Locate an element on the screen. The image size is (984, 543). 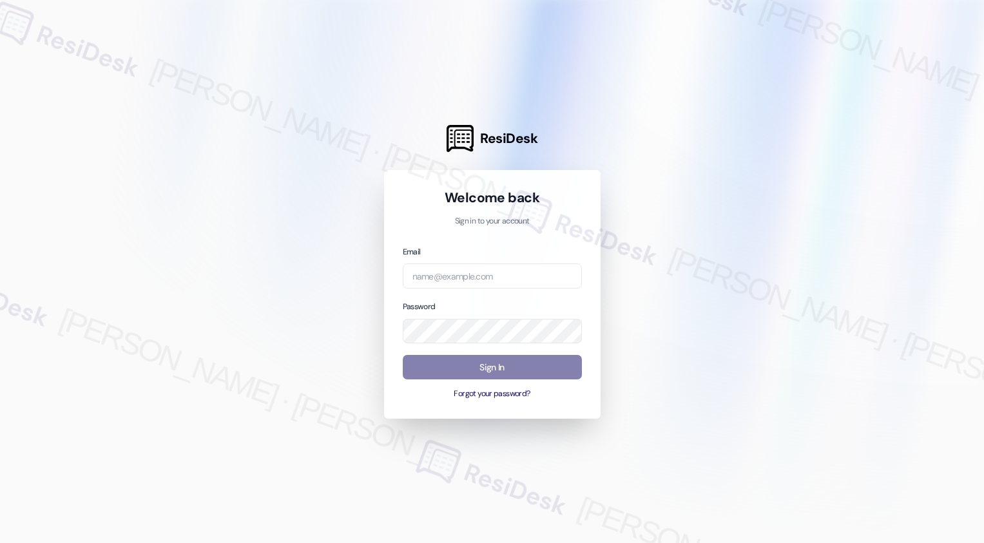
p: Sign in to your account is located at coordinates (493, 222).